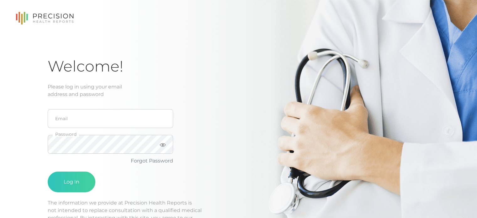  I want to click on button: Log In, so click(71, 182).